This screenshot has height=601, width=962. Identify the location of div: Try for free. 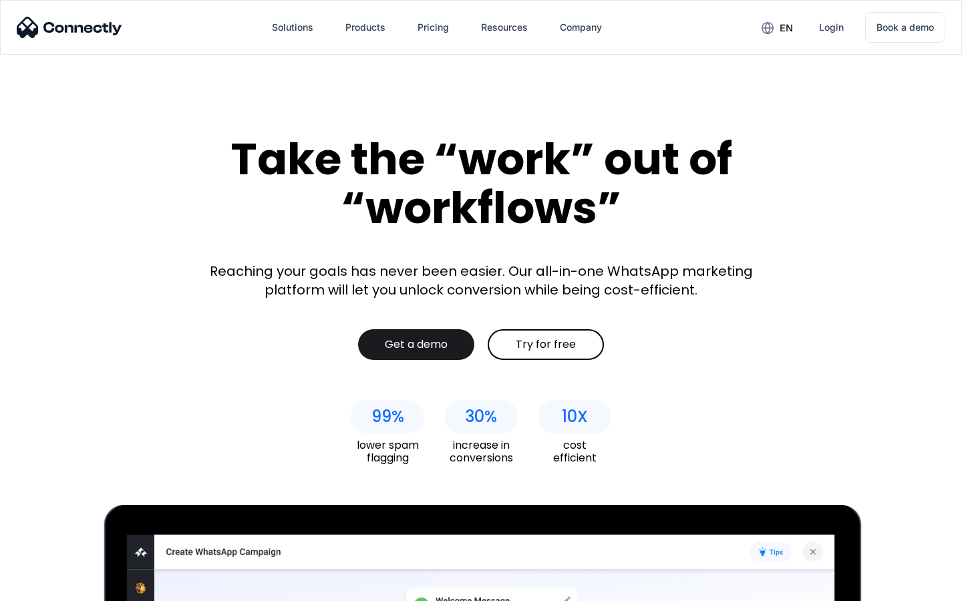
(546, 345).